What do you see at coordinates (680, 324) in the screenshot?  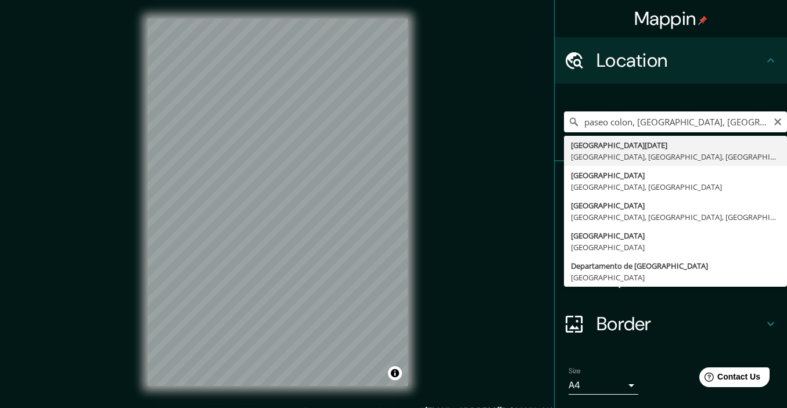 I see `h4: Border` at bounding box center [680, 324].